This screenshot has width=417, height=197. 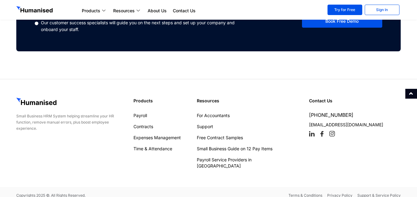 What do you see at coordinates (127, 11) in the screenshot?
I see `a: Resources` at bounding box center [127, 11].